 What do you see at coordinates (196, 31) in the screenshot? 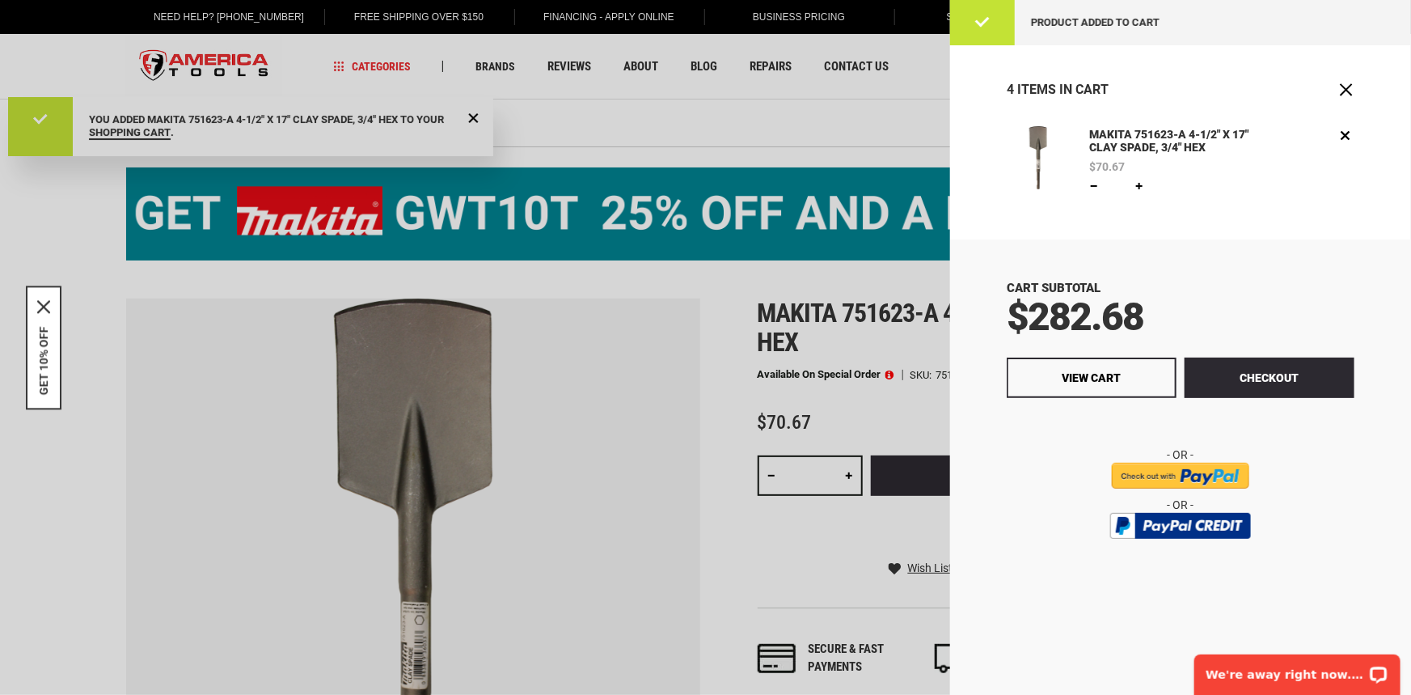
I see `button: Open LiveChat chat widget` at bounding box center [196, 31].